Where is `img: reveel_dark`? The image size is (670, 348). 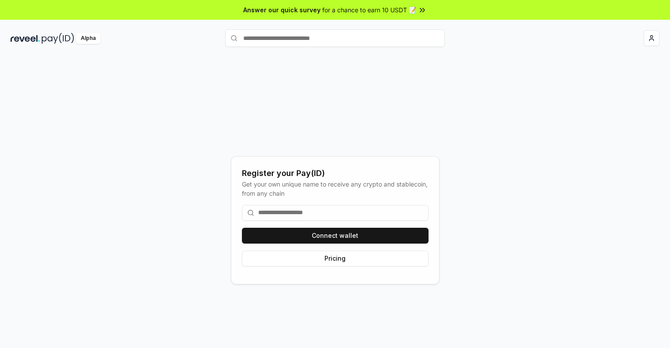 img: reveel_dark is located at coordinates (25, 38).